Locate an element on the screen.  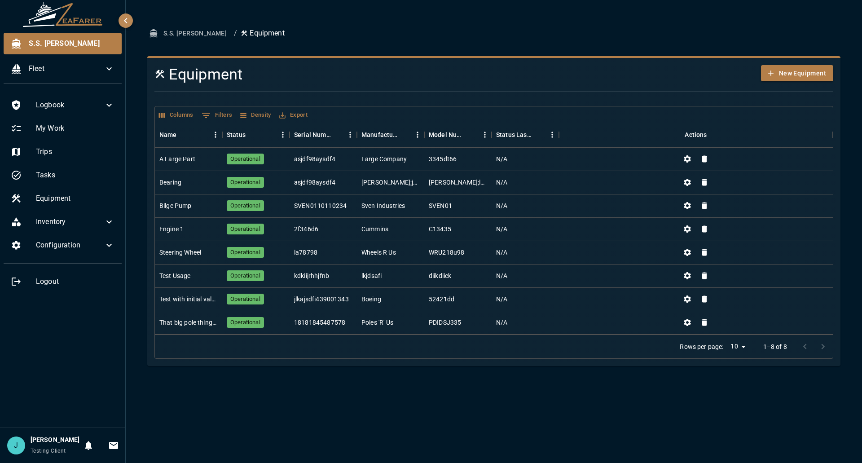
div: Fleet is located at coordinates (62, 69).